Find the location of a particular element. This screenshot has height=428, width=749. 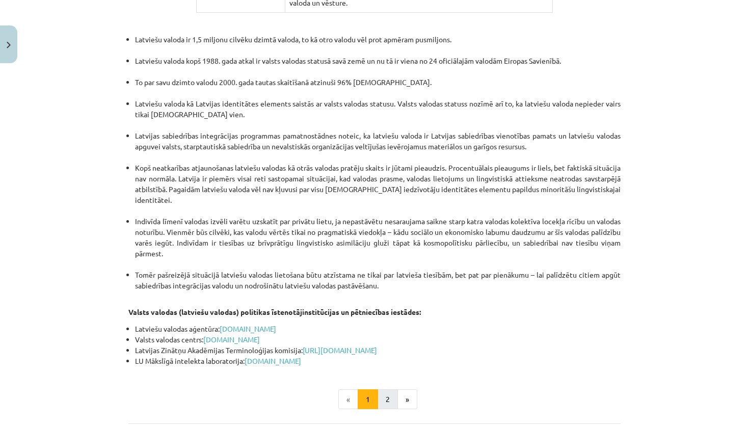

button: 1 is located at coordinates (368, 400).